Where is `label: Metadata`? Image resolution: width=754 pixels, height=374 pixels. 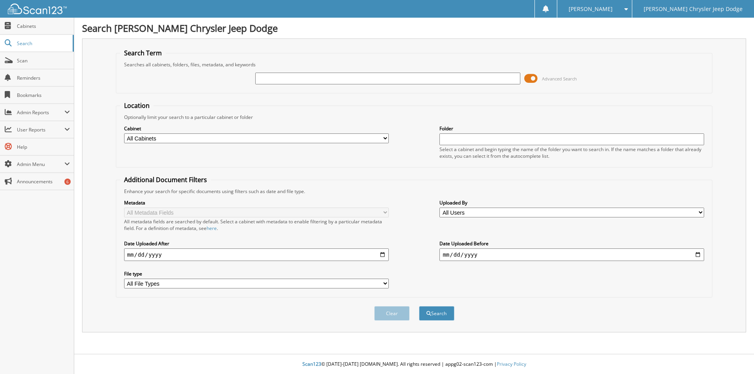
label: Metadata is located at coordinates (257, 203).